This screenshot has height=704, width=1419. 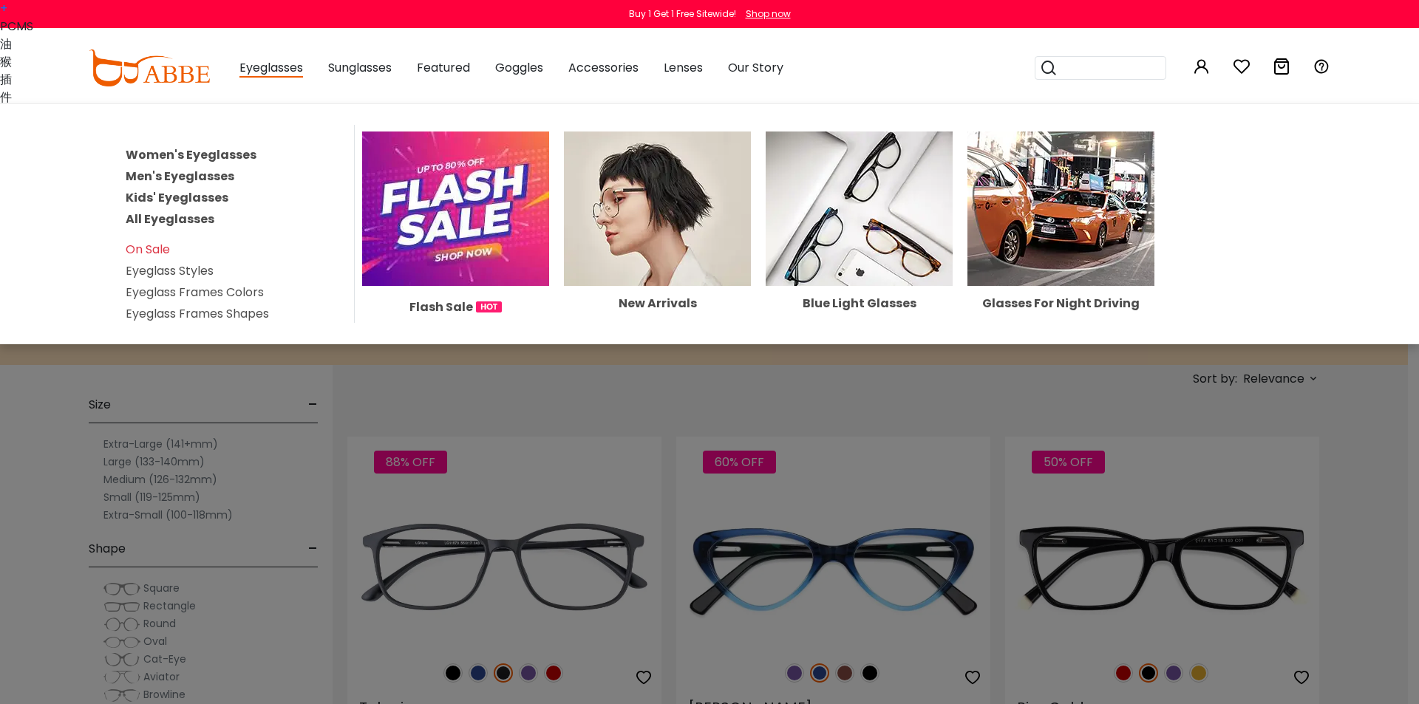 I want to click on span: Eyeglasses, so click(x=271, y=68).